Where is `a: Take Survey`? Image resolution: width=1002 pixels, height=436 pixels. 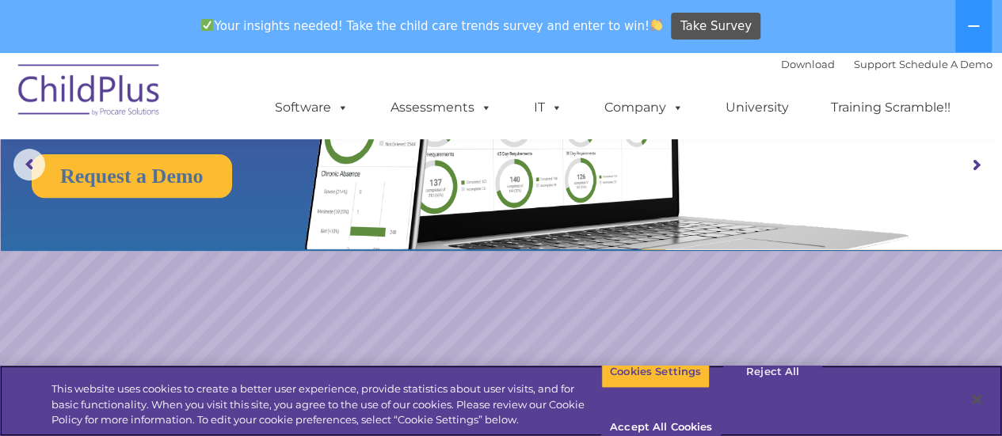 a: Take Survey is located at coordinates (715, 26).